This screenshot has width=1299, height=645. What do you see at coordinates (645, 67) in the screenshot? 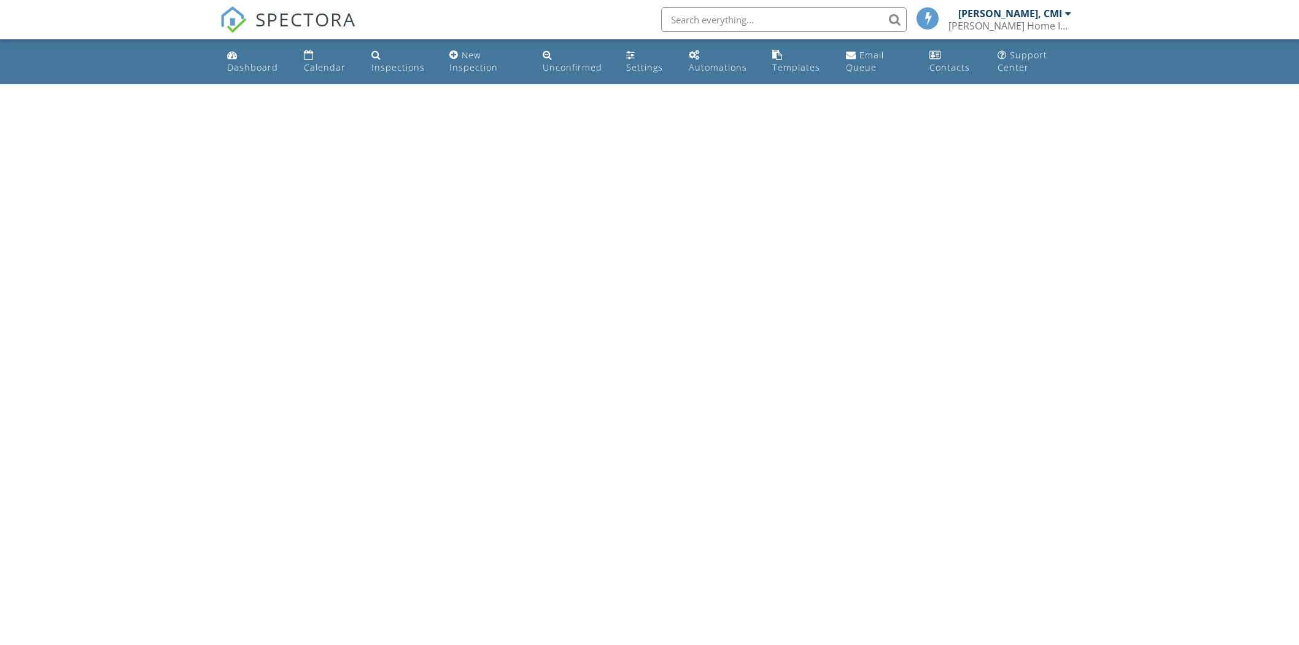
I see `div: Settings` at bounding box center [645, 67].